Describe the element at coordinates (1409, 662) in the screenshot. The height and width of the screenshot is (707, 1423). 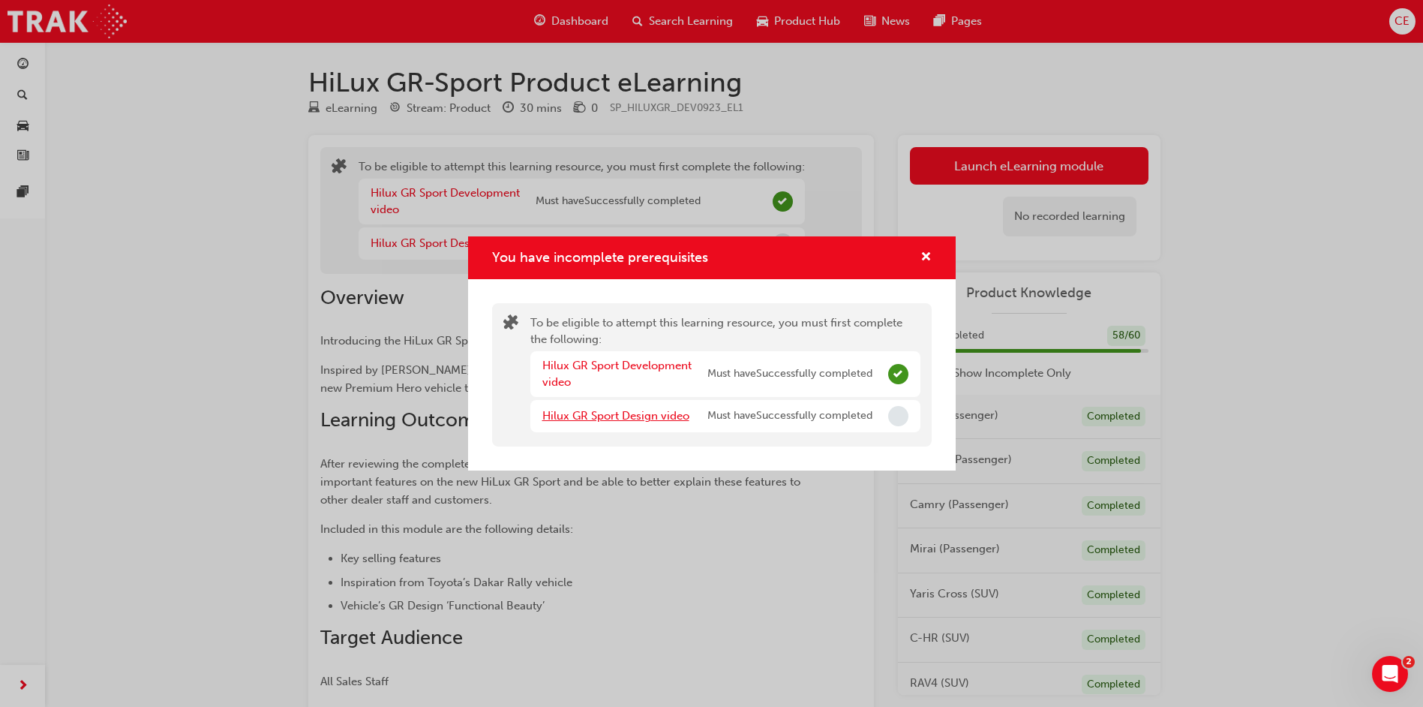
I see `span: 2` at that location.